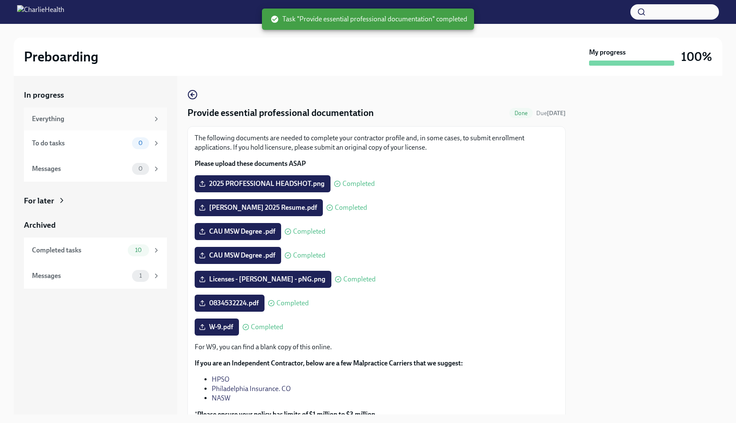  Describe the element at coordinates (551, 113) in the screenshot. I see `span: Due` at that location.